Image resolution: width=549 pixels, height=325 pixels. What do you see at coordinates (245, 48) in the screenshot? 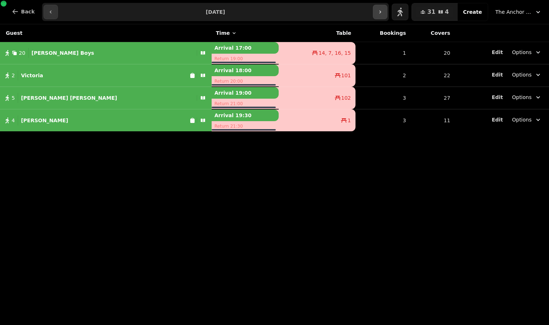
I see `p: Arrival 17:00` at bounding box center [245, 48].